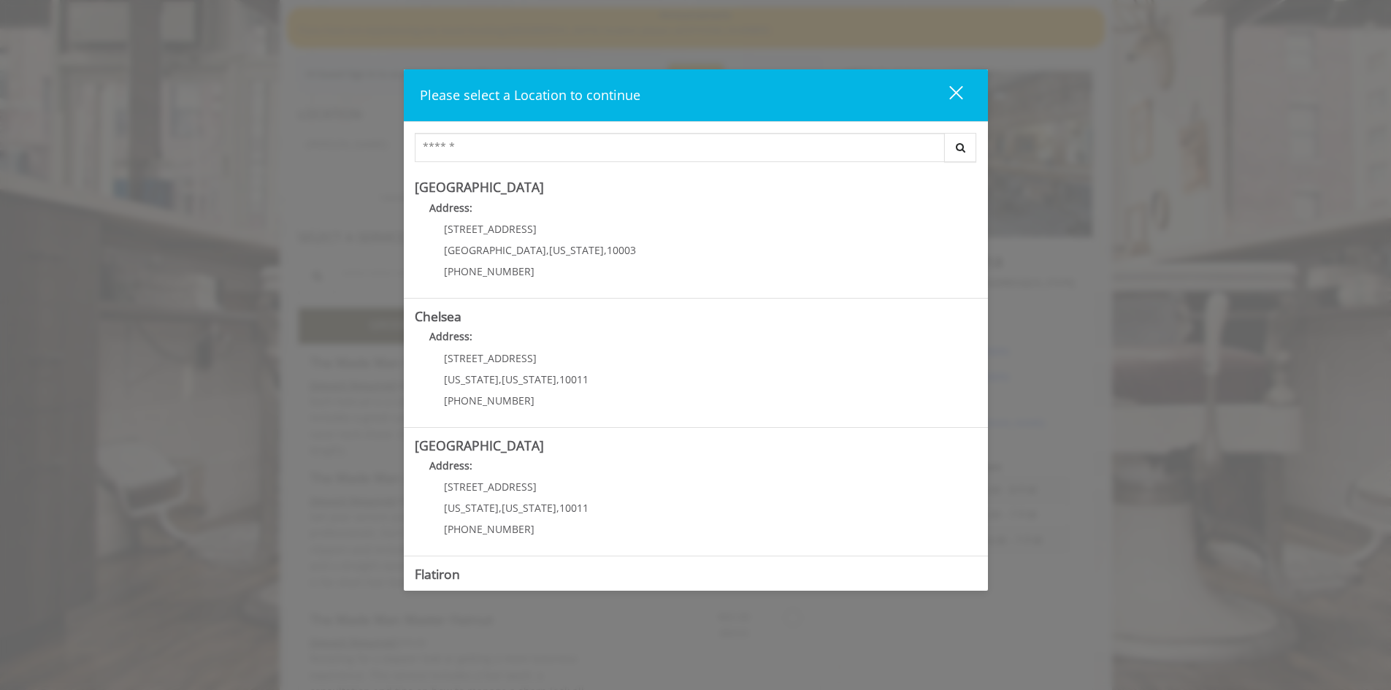 This screenshot has width=1391, height=690. I want to click on span: Please select a Location to continue, so click(530, 95).